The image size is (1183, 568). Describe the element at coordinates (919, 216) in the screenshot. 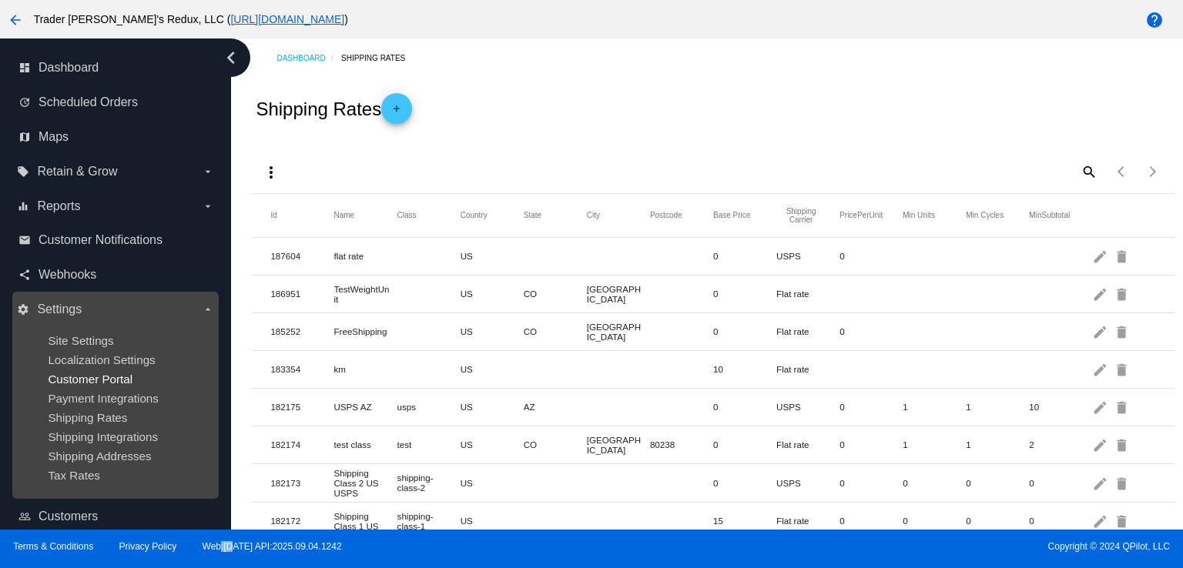

I see `button: Change sorting for MinUnits` at that location.